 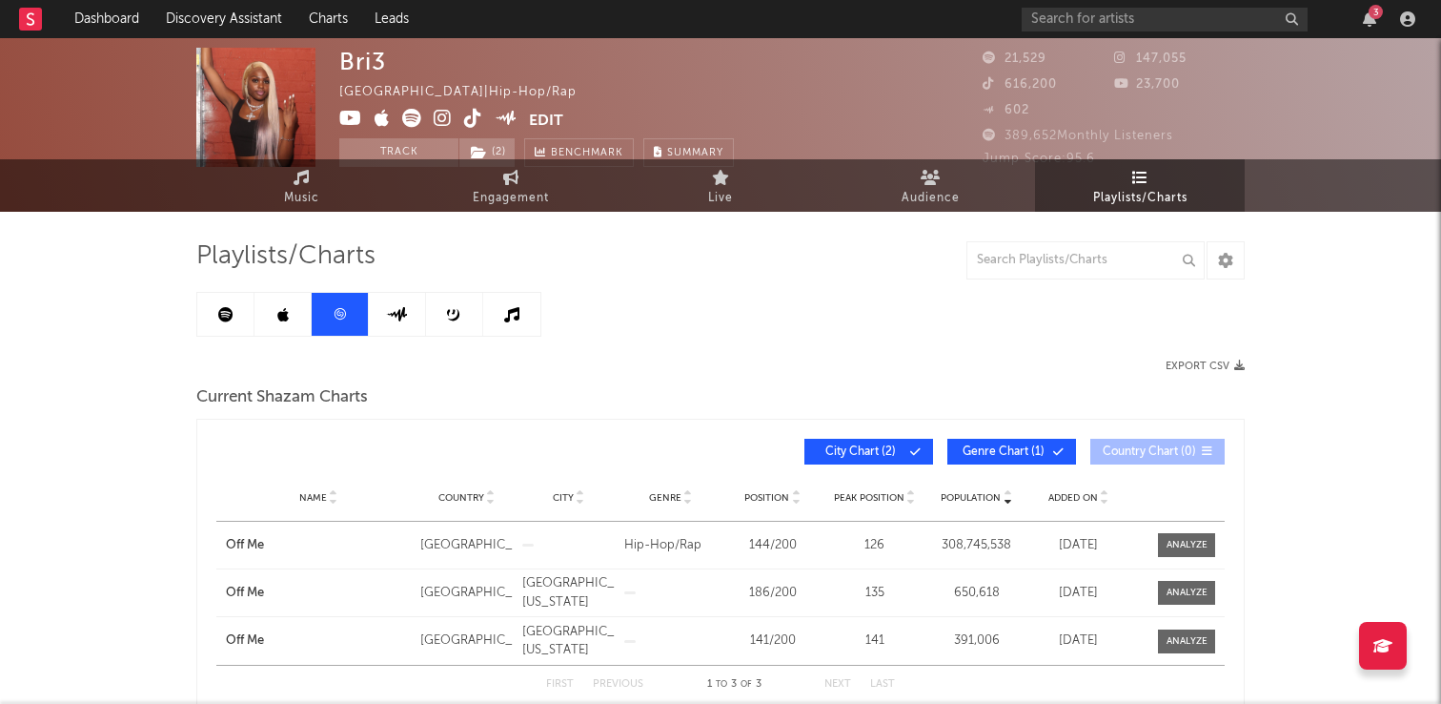 I want to click on span: Jump Score: 95.6, so click(x=1039, y=158).